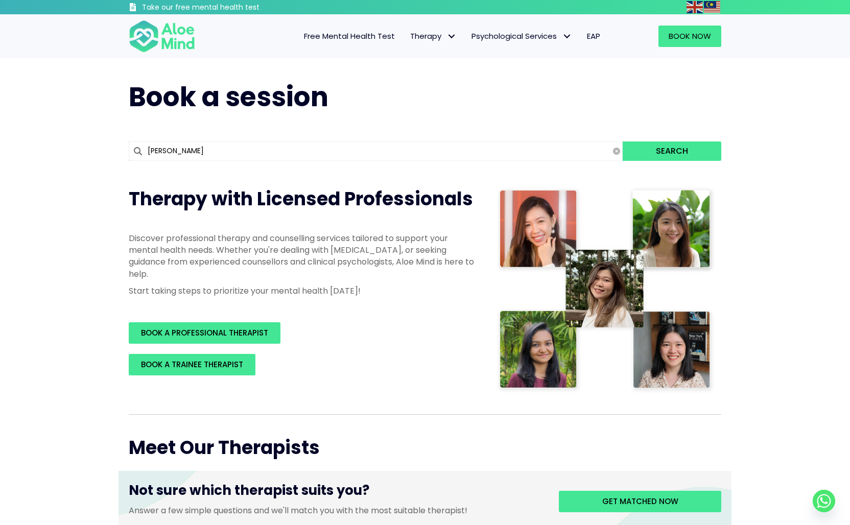  I want to click on a: TherapyTherapy: submenu, so click(433, 36).